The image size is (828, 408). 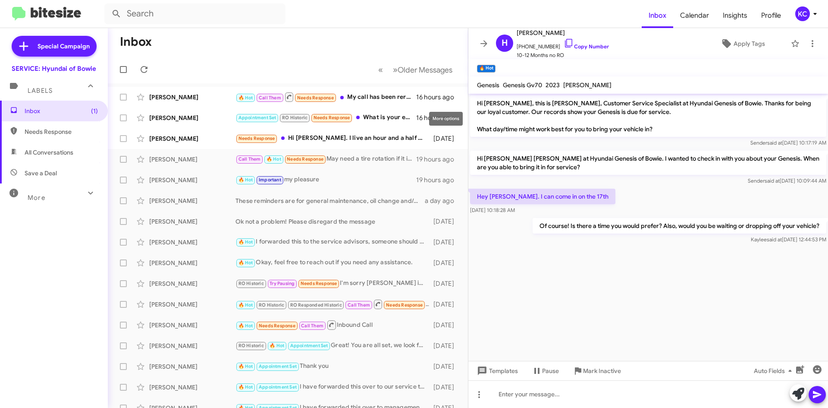 I want to click on span: Mark Inactive, so click(x=602, y=371).